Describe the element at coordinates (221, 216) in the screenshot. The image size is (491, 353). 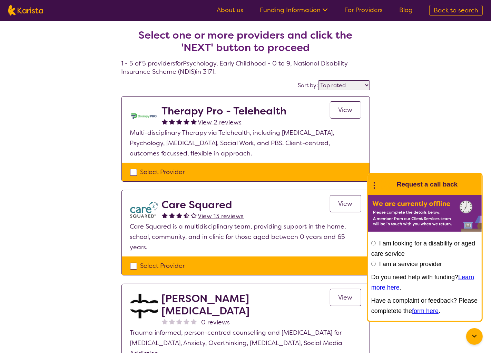
I see `a: View 13 reviews` at that location.